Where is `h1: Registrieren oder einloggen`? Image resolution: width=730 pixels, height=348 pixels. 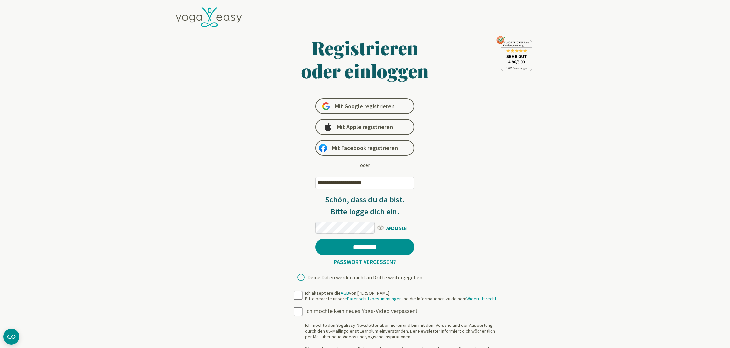
h1: Registrieren oder einloggen is located at coordinates (365, 59).